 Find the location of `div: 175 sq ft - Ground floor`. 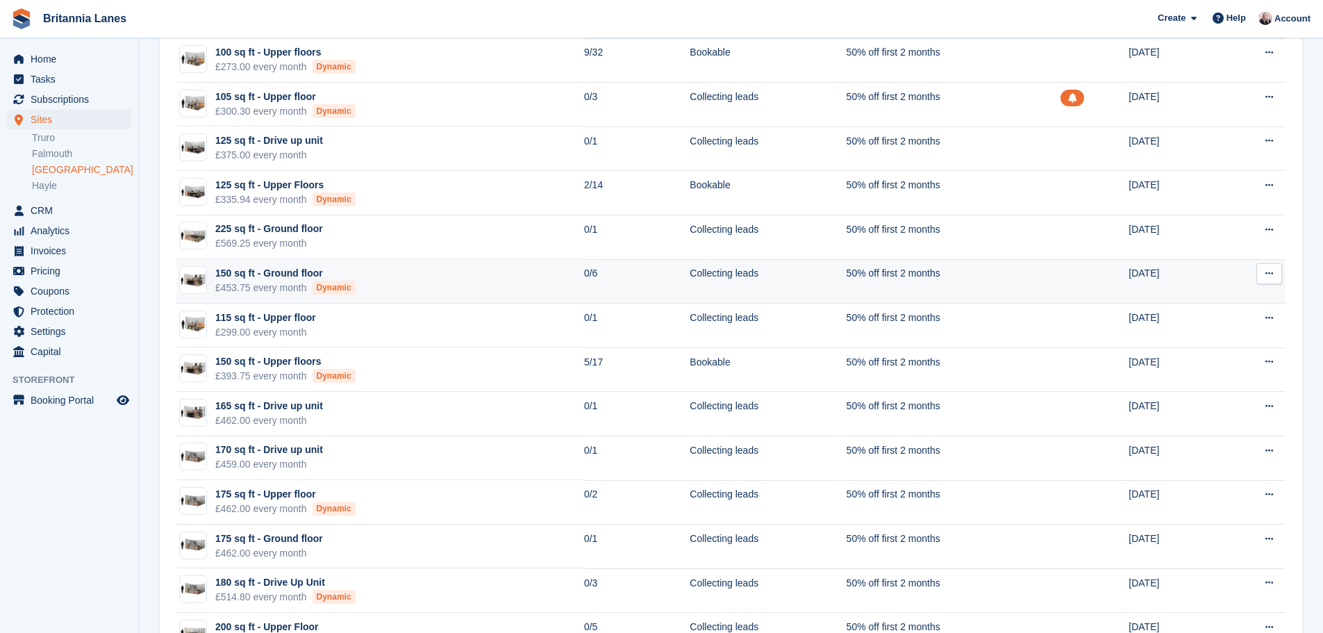

div: 175 sq ft - Ground floor is located at coordinates (269, 538).